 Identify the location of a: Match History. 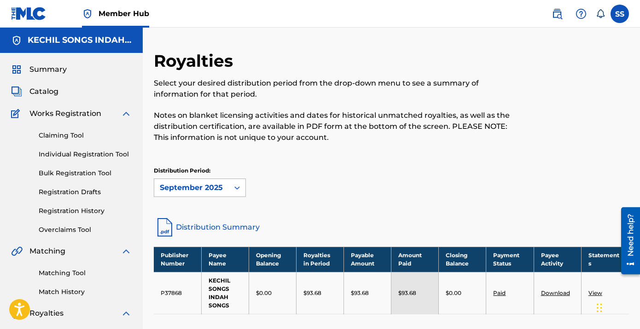
(85, 292).